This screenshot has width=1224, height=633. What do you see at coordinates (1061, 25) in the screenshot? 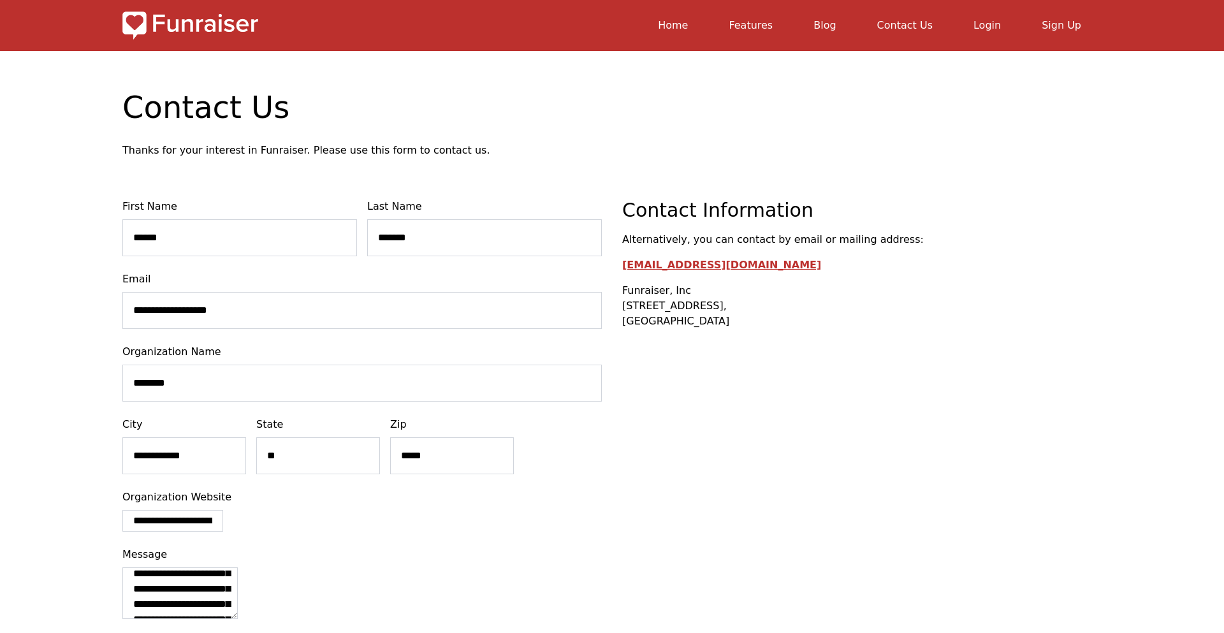
I see `a: Sign Up` at bounding box center [1061, 25].